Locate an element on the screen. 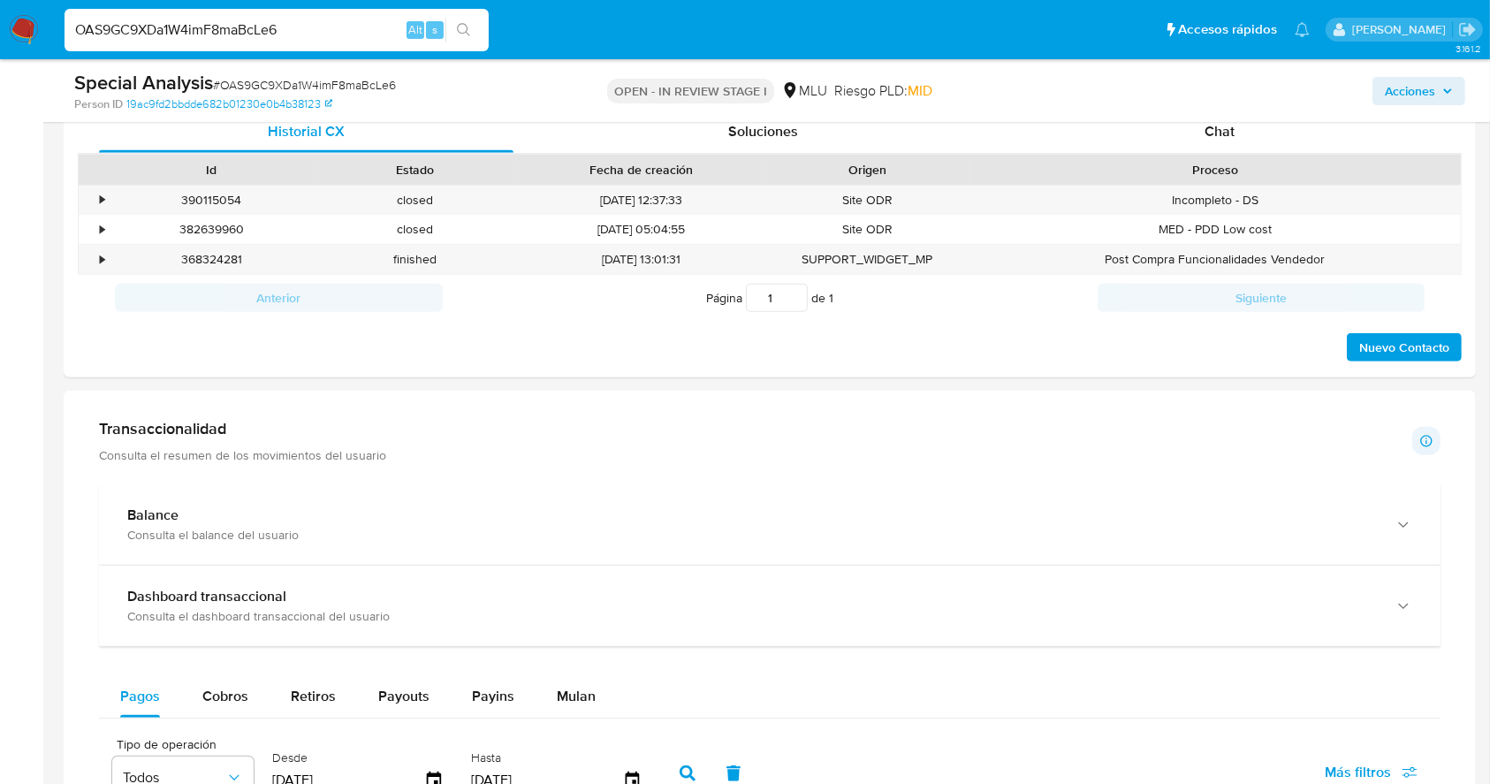 The width and height of the screenshot is (1490, 784). div: Proceso is located at coordinates (1215, 170).